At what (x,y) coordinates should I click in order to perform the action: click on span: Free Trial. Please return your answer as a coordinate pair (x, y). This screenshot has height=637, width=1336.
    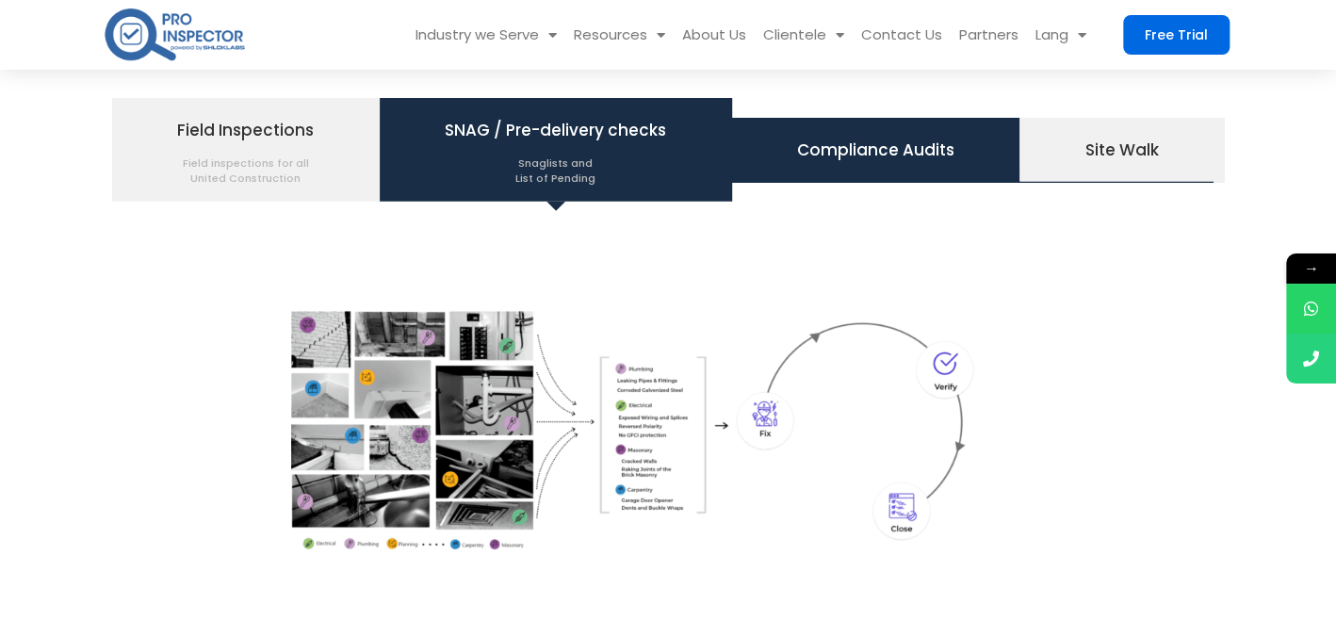
    Looking at the image, I should click on (1176, 35).